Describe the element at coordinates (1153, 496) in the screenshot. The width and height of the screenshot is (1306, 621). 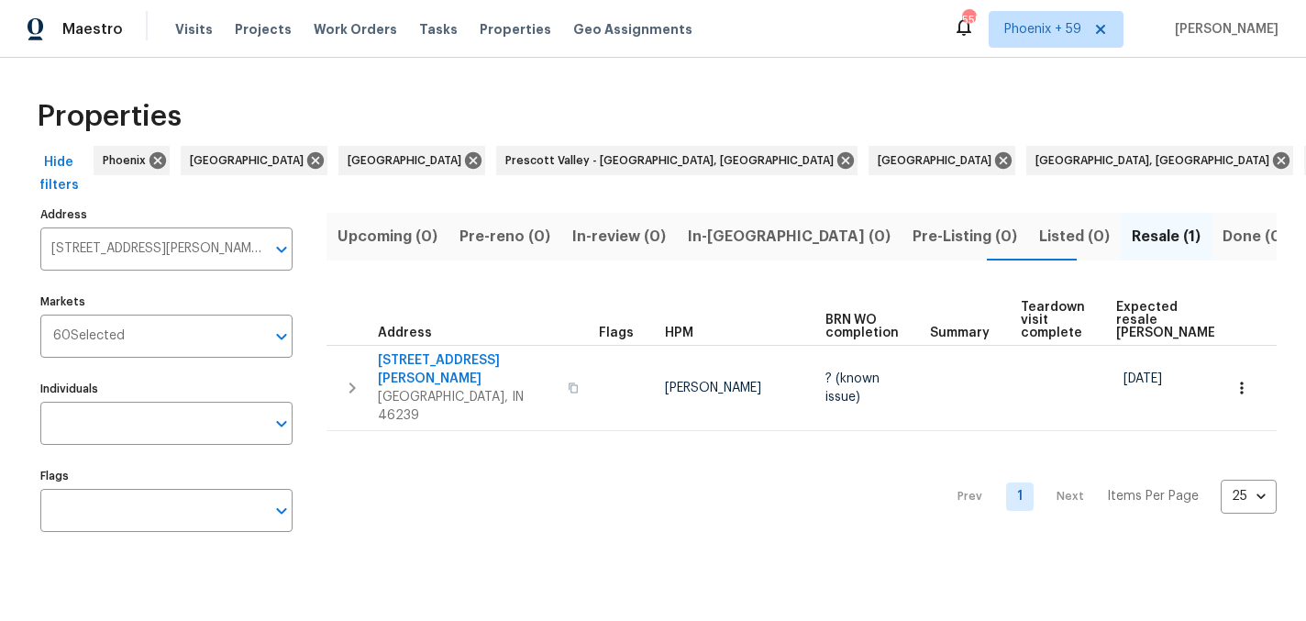
I see `p: Items Per Page` at that location.